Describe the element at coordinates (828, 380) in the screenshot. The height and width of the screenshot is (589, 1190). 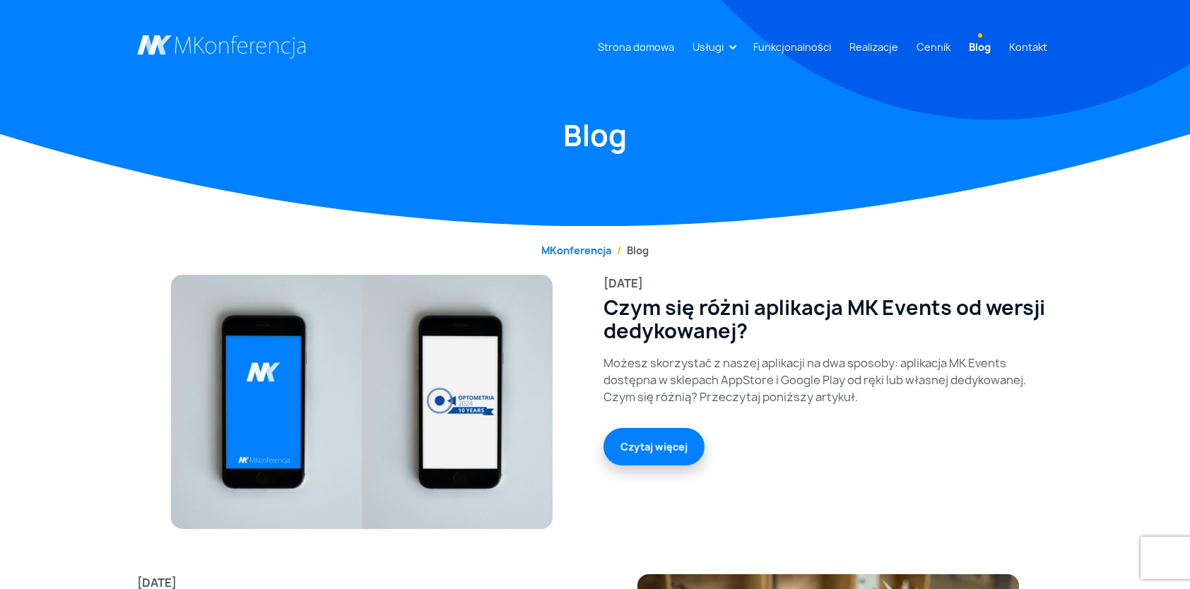
I see `p: Możesz skorzystać z naszej aplikacji na dwa sposoby: aplikacja MK Events dostępna w sklepach AppS...` at that location.